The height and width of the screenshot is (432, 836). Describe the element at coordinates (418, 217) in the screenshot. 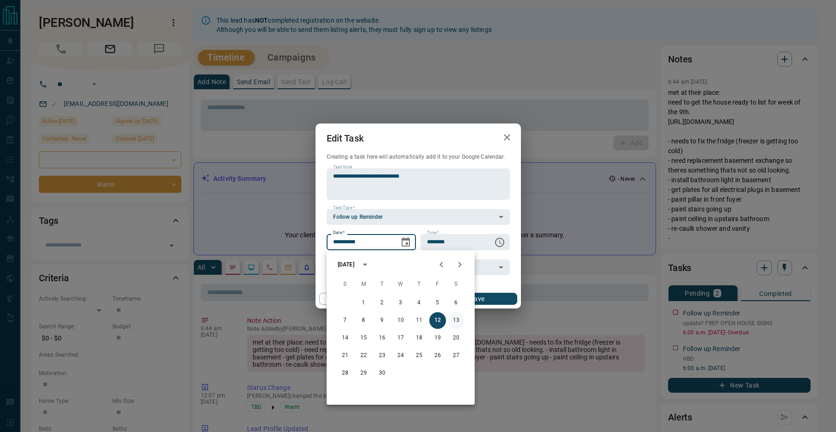

I see `div: Follow up Reminder` at that location.